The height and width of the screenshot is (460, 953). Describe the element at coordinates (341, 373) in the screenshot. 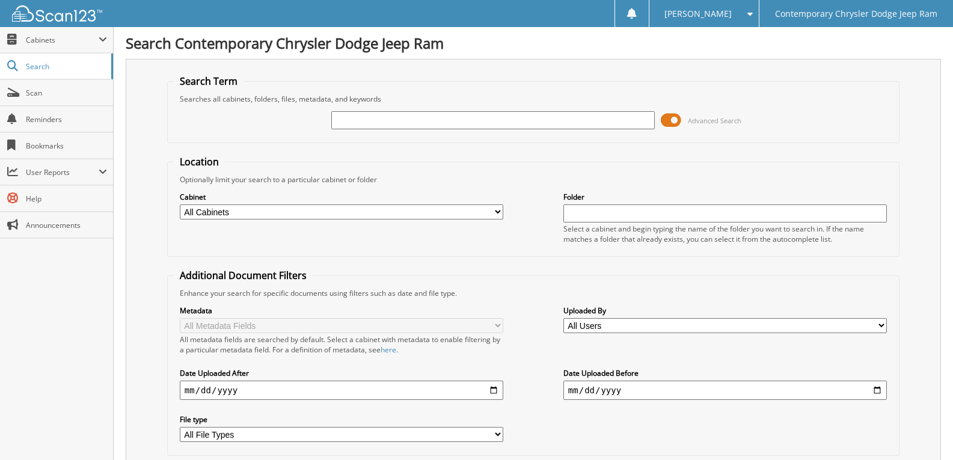

I see `label: Date Uploaded After` at that location.